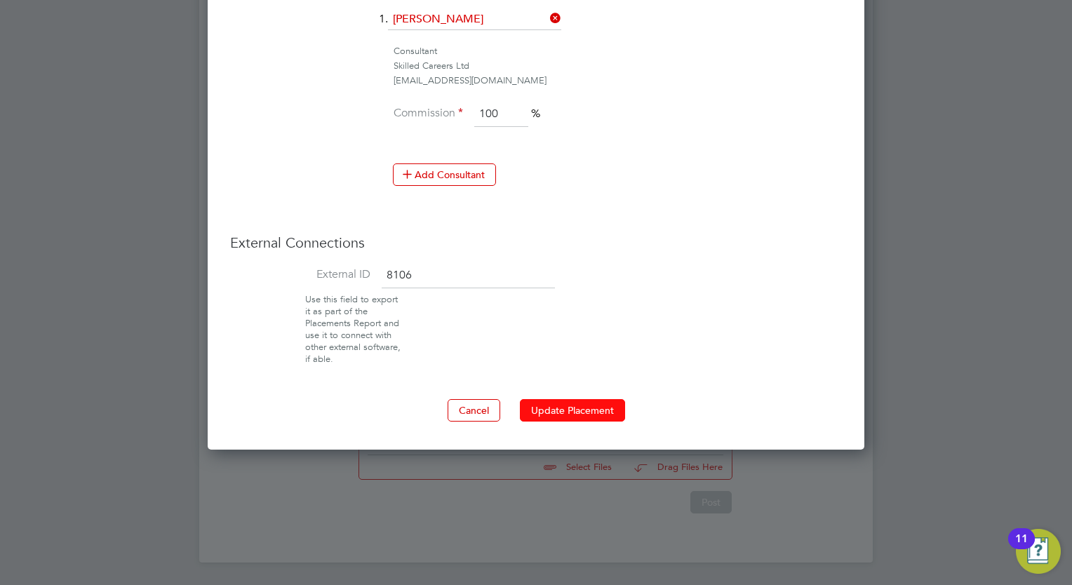 Image resolution: width=1072 pixels, height=585 pixels. What do you see at coordinates (300, 274) in the screenshot?
I see `label: External ID` at bounding box center [300, 274].